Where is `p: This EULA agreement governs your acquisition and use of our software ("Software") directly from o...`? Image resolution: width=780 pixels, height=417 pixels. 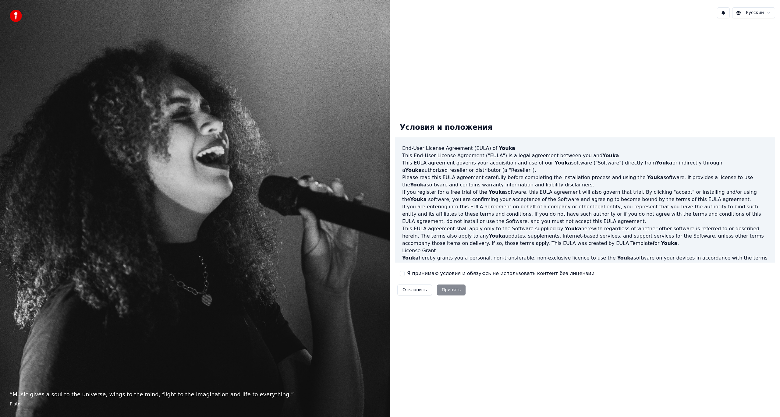
p: This EULA agreement governs your acquisition and use of our software ("Software") directly from o... is located at coordinates (585, 167).